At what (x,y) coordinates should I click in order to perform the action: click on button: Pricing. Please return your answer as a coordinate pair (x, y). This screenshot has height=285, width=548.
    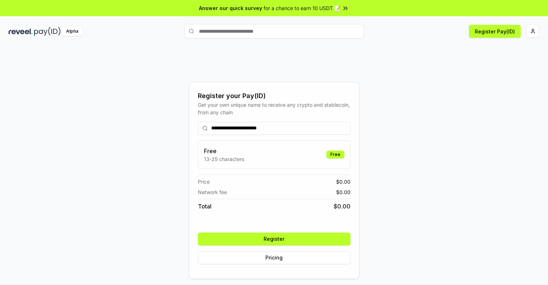
    Looking at the image, I should click on (274, 257).